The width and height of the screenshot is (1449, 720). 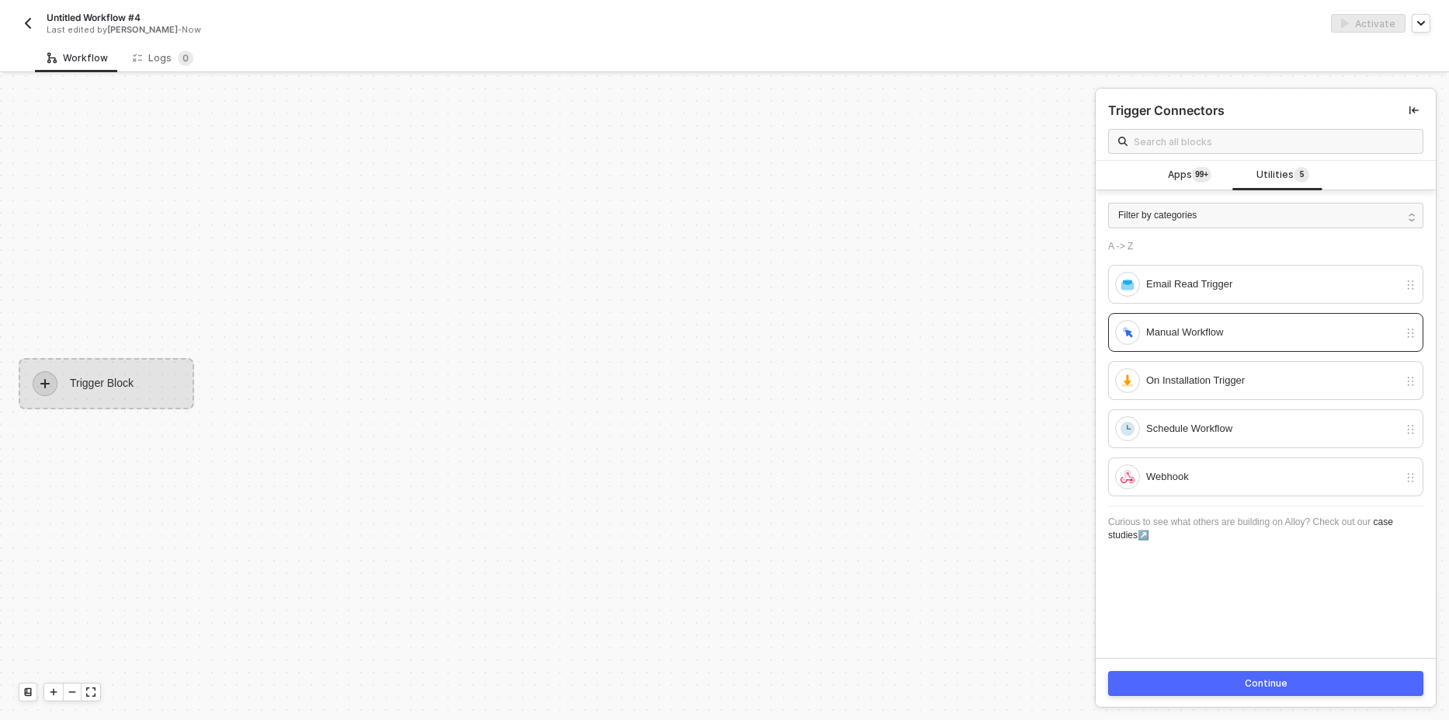 What do you see at coordinates (1302, 175) in the screenshot?
I see `sup: 5` at bounding box center [1302, 175].